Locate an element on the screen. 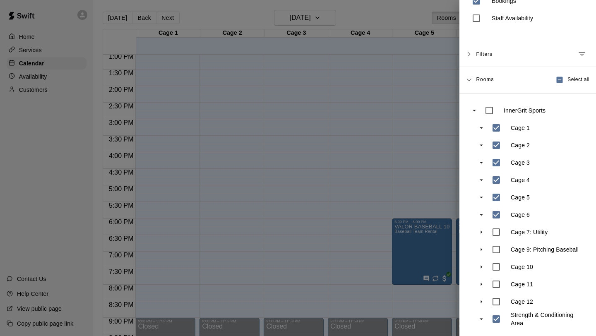 This screenshot has height=336, width=596. span: Filters is located at coordinates (484, 54).